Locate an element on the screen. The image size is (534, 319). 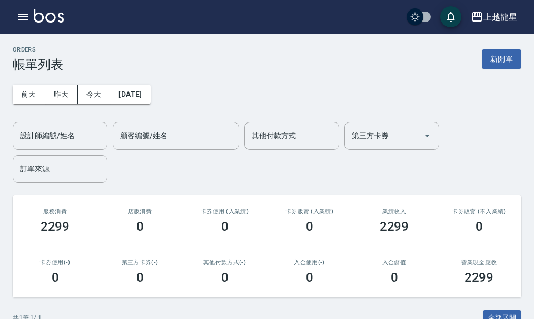
h2: 卡券使用 (入業績) is located at coordinates (224, 212).